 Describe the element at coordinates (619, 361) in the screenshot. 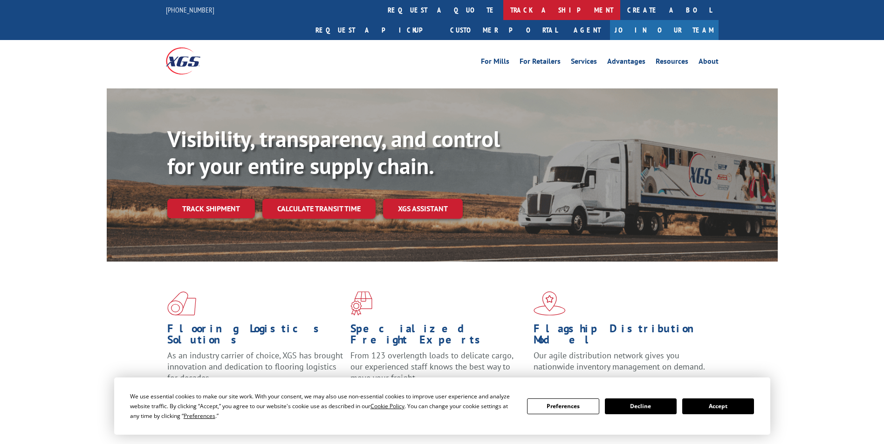

I see `span: Our agile distribution network gives you nationwide inventory management on demand.` at that location.